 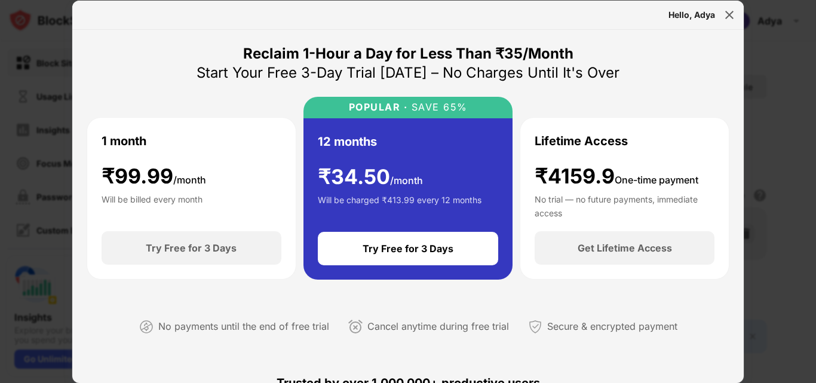 I want to click on img: secured-payment, so click(x=535, y=327).